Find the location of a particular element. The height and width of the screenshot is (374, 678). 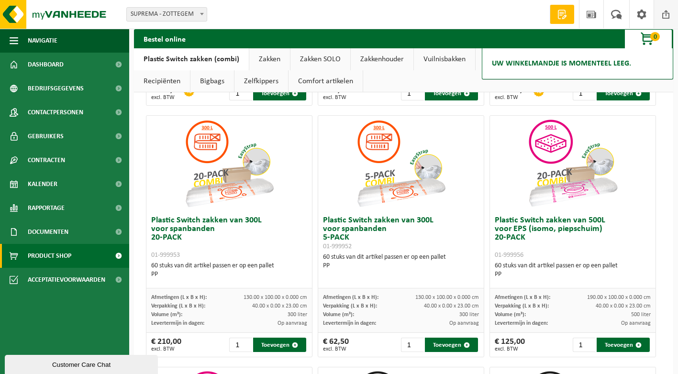

h3: Plastic Switch zakken van 500L voor EPS (isomo, piepschuim) 20-PACK is located at coordinates (573, 238).